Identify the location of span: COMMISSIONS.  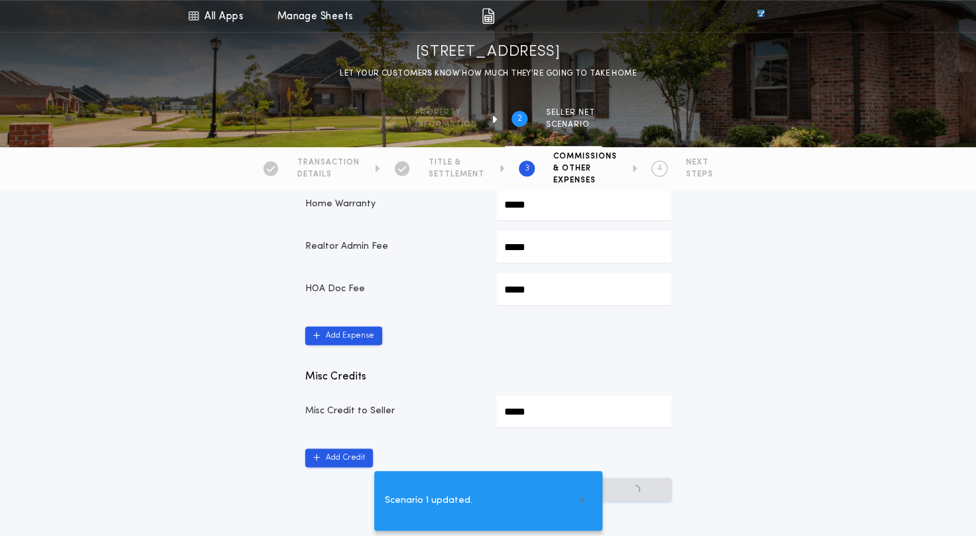
(585, 157).